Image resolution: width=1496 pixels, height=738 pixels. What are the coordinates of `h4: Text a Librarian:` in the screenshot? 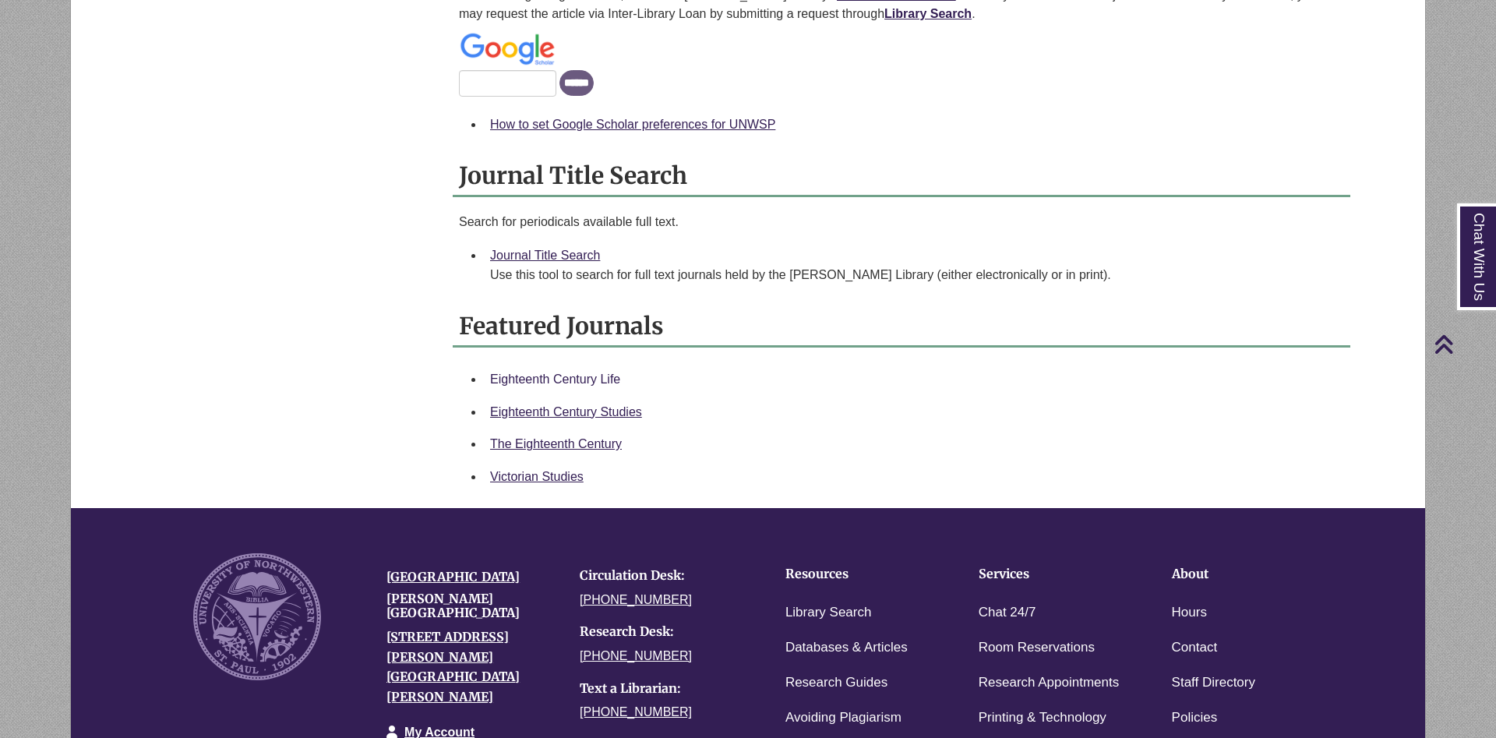 It's located at (665, 689).